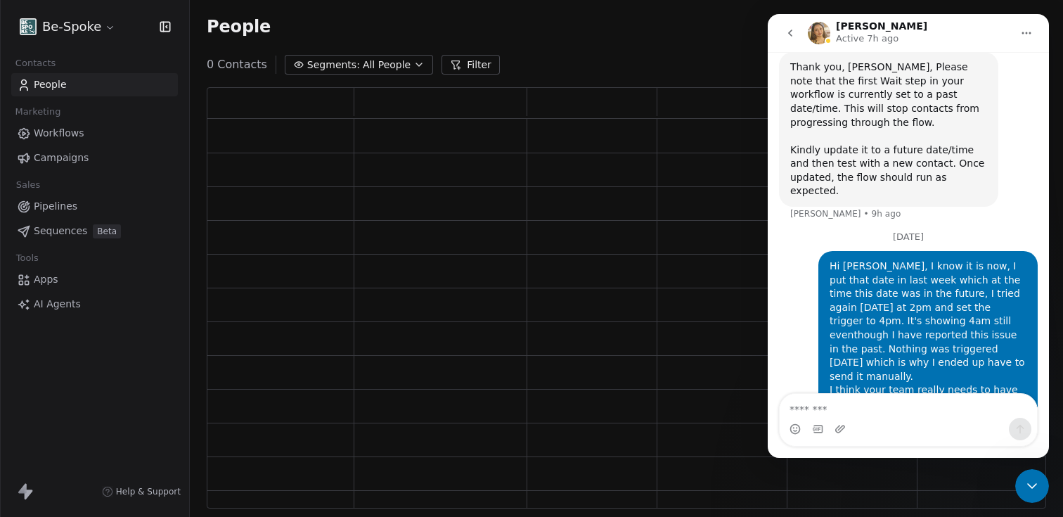 This screenshot has height=517, width=1063. Describe the element at coordinates (141, 492) in the screenshot. I see `a: Help & Support` at that location.